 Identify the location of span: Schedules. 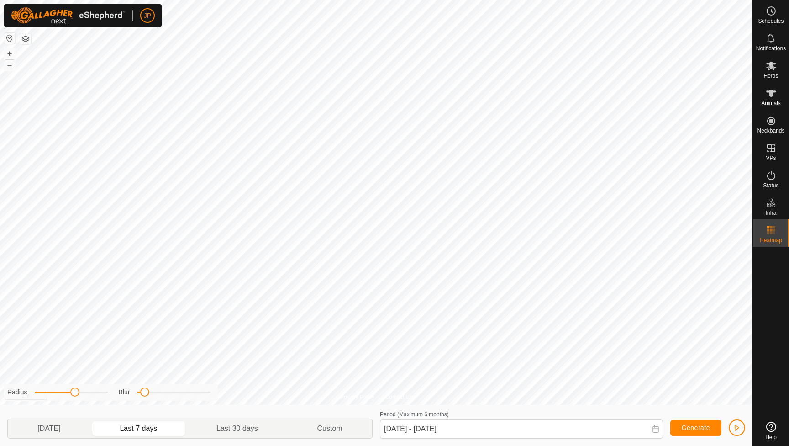
(771, 21).